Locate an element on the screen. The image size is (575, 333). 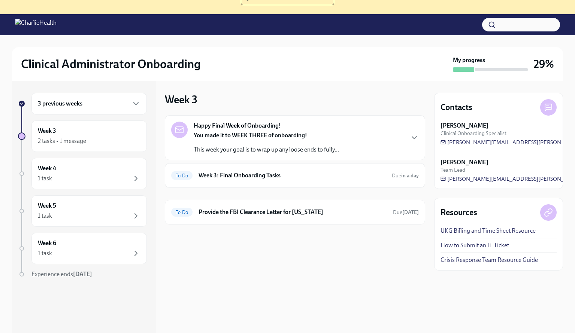
h6: Week 5 is located at coordinates (47, 206).